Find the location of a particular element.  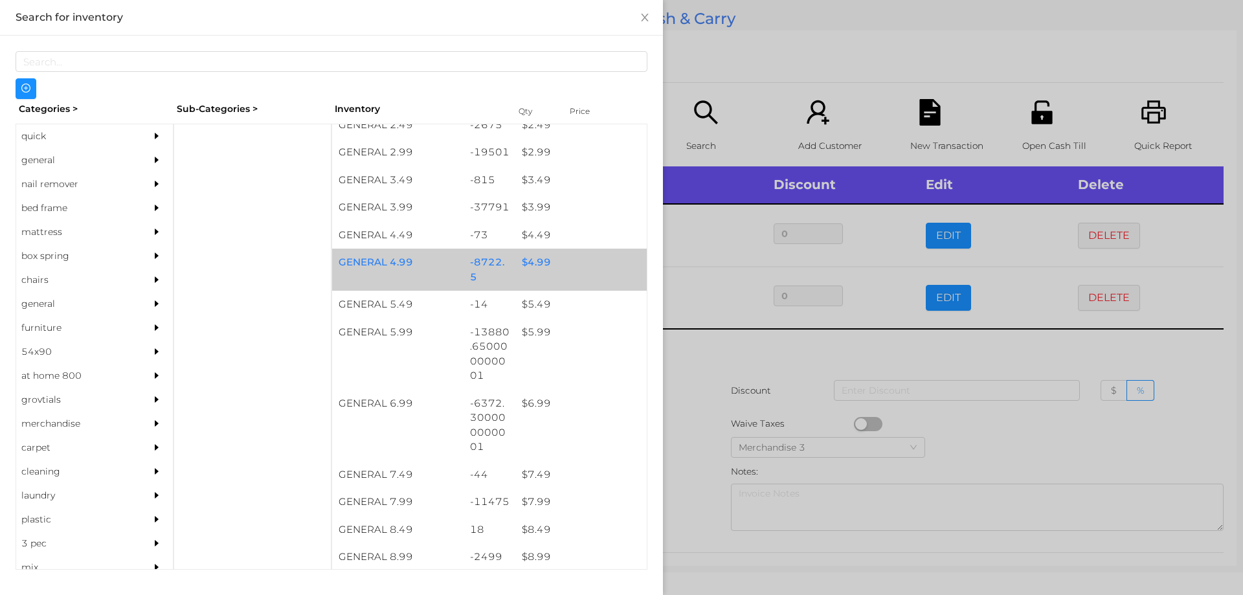

div: GENERAL 4.99 is located at coordinates (397, 262).